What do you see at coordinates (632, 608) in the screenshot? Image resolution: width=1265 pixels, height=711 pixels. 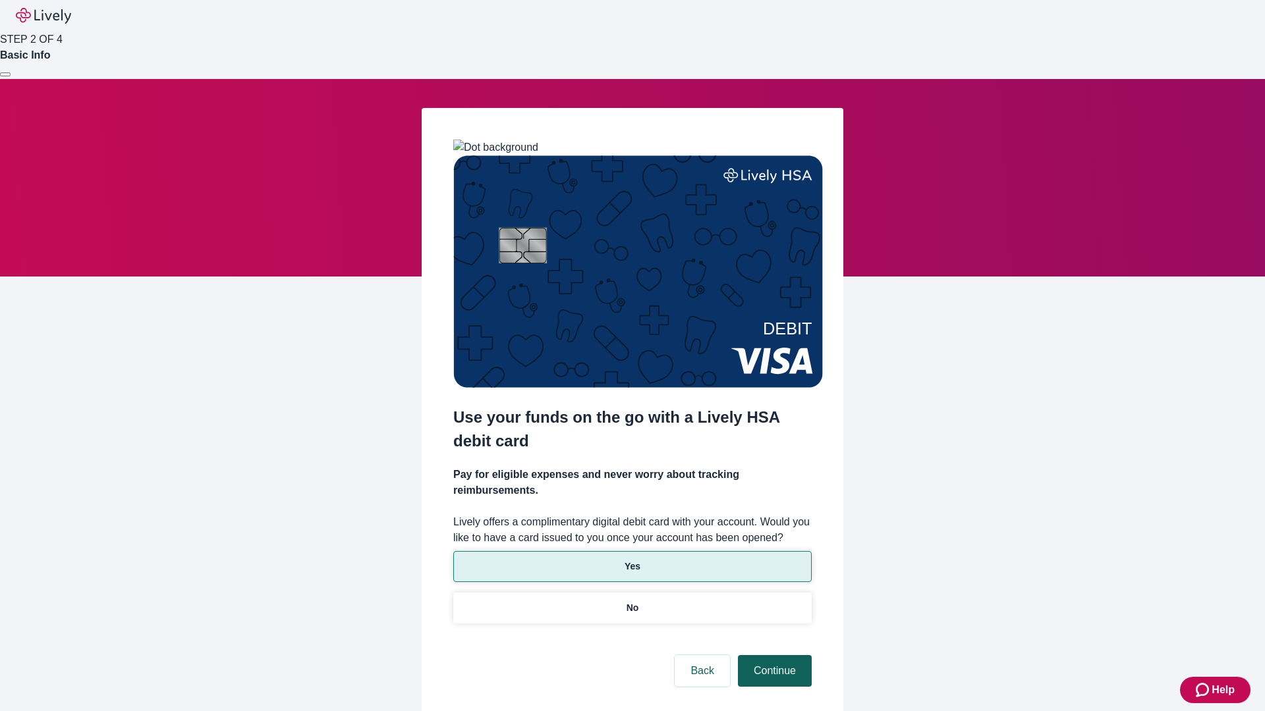 I see `p: No` at bounding box center [632, 608].